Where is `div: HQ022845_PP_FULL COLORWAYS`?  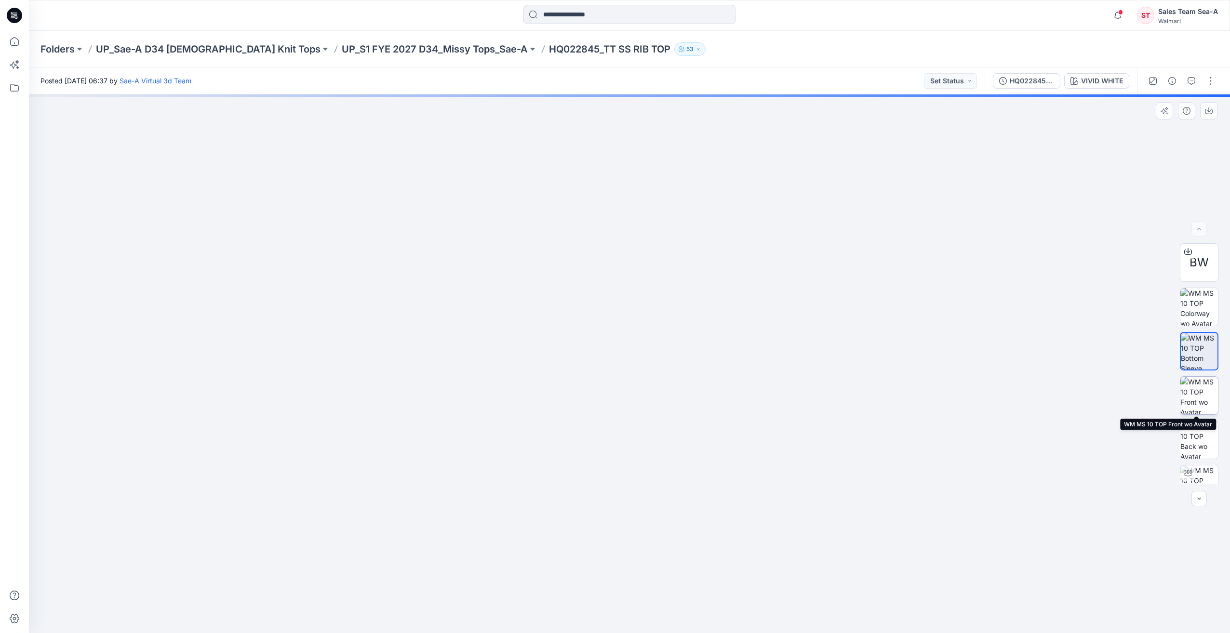 div: HQ022845_PP_FULL COLORWAYS is located at coordinates (1032, 81).